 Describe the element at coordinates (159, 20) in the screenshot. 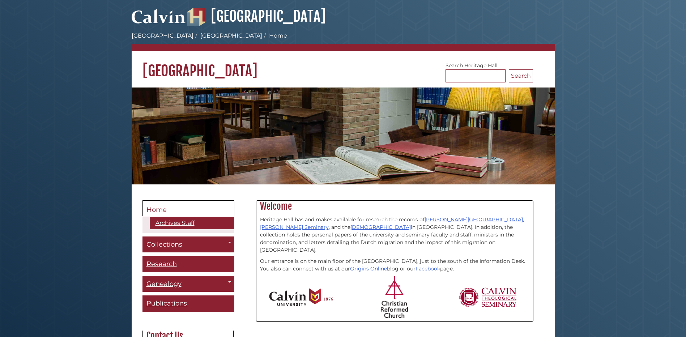

I see `a: Calvin University` at that location.